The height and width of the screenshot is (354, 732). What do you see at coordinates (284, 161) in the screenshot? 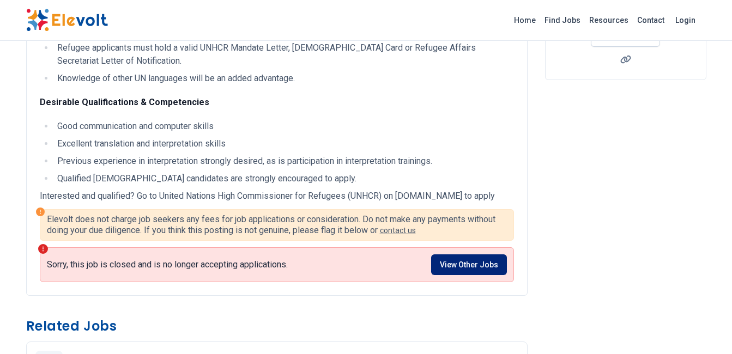
I see `li: Previous experience in interpretation strongly desired, as is participation in interpretation tra...` at bounding box center [284, 161].